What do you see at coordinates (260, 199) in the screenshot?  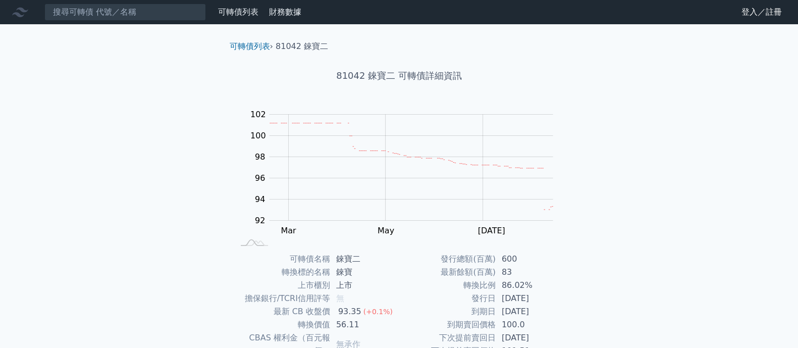 I see `tspan: 94` at bounding box center [260, 199].